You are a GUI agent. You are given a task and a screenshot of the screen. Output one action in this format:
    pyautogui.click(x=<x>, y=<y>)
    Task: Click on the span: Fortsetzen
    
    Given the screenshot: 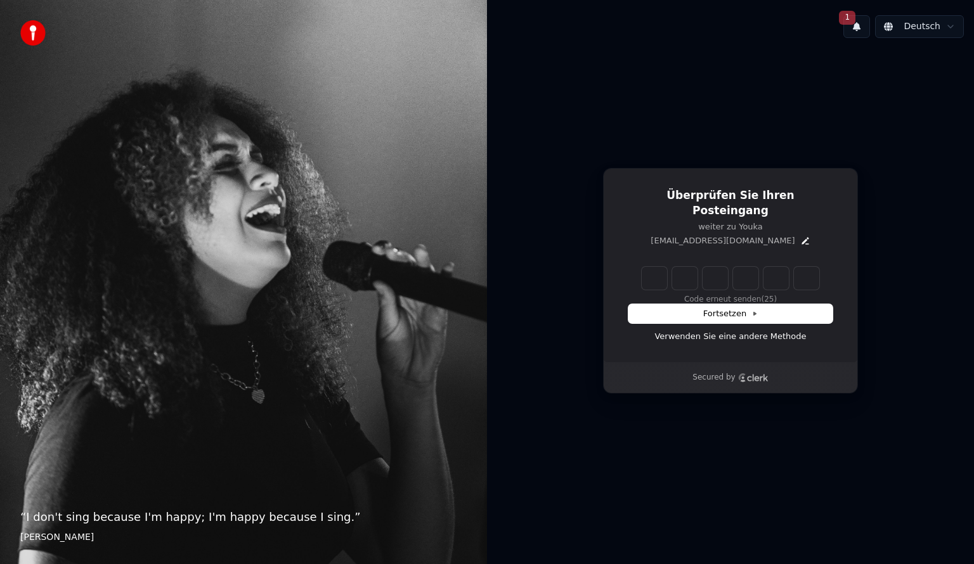 What is the action you would take?
    pyautogui.click(x=731, y=314)
    